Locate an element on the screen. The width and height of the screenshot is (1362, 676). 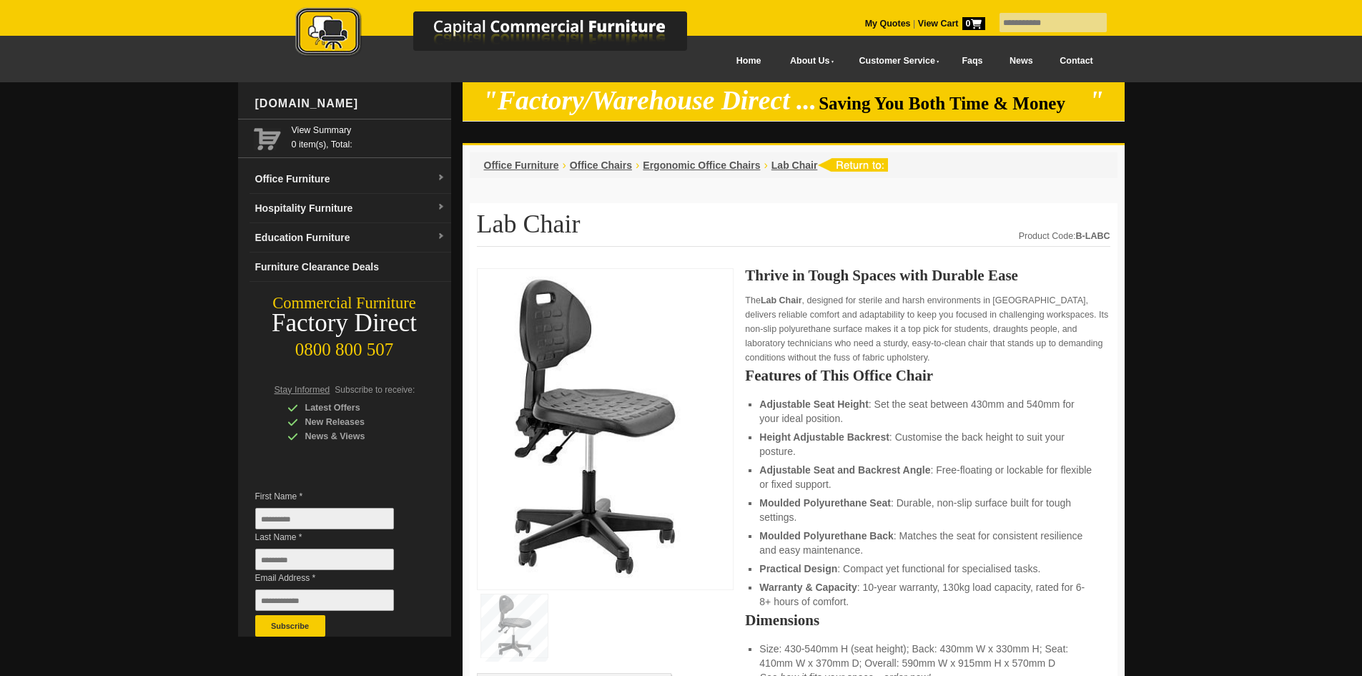
h2: Thrive in Tough Spaces with Durable Ease is located at coordinates (928, 275).